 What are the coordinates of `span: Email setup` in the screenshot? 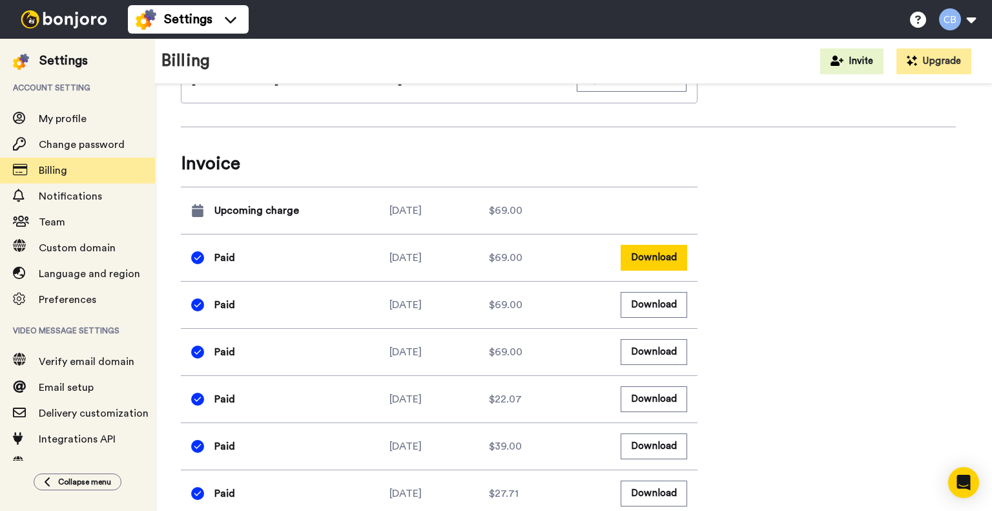 It's located at (66, 388).